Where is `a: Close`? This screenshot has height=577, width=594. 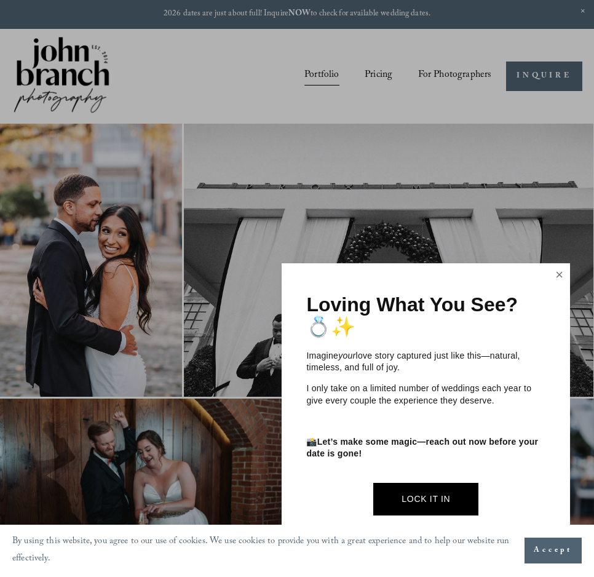 a: Close is located at coordinates (560, 275).